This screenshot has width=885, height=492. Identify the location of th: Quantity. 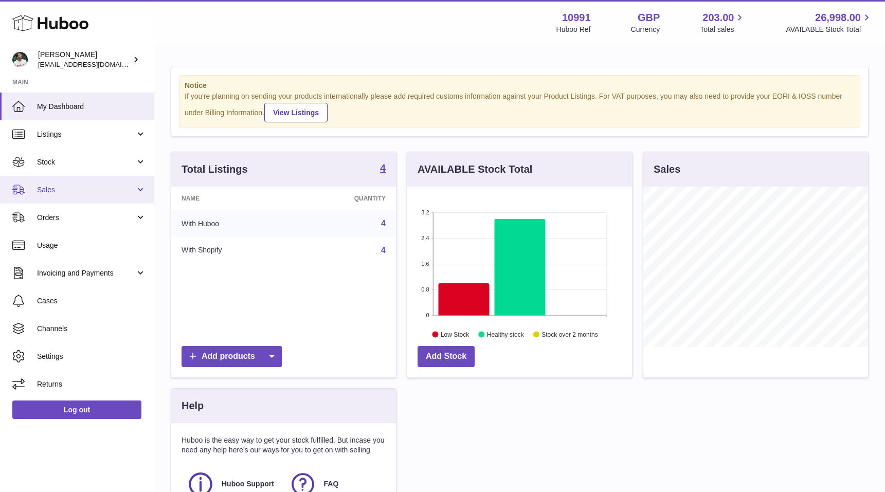
(344, 199).